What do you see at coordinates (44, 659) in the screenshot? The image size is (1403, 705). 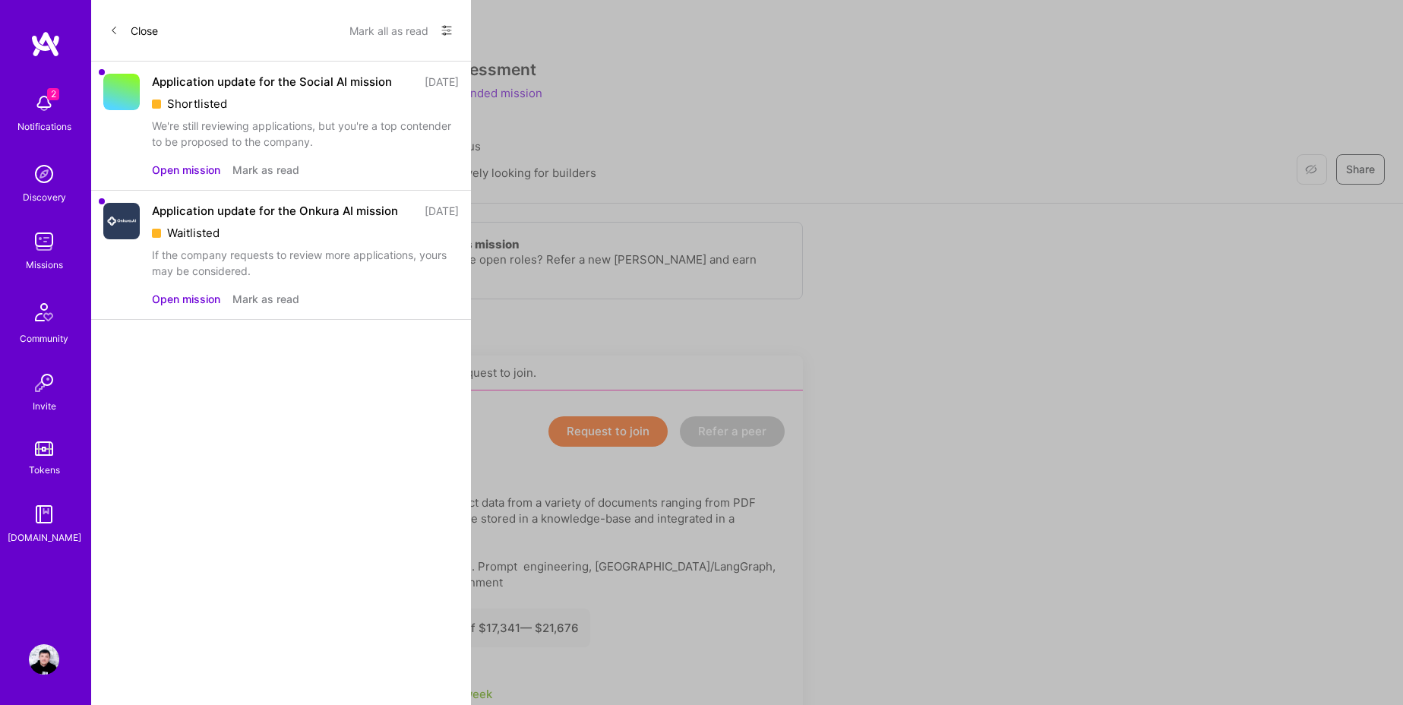 I see `a: User Avatar` at bounding box center [44, 659].